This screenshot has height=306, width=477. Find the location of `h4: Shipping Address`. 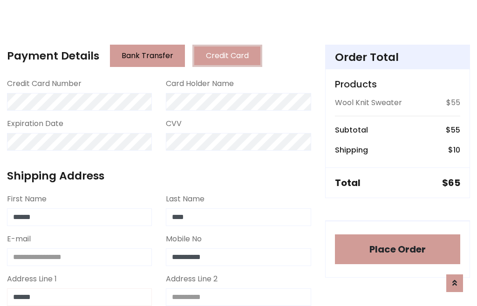

h4: Shipping Address is located at coordinates (159, 176).